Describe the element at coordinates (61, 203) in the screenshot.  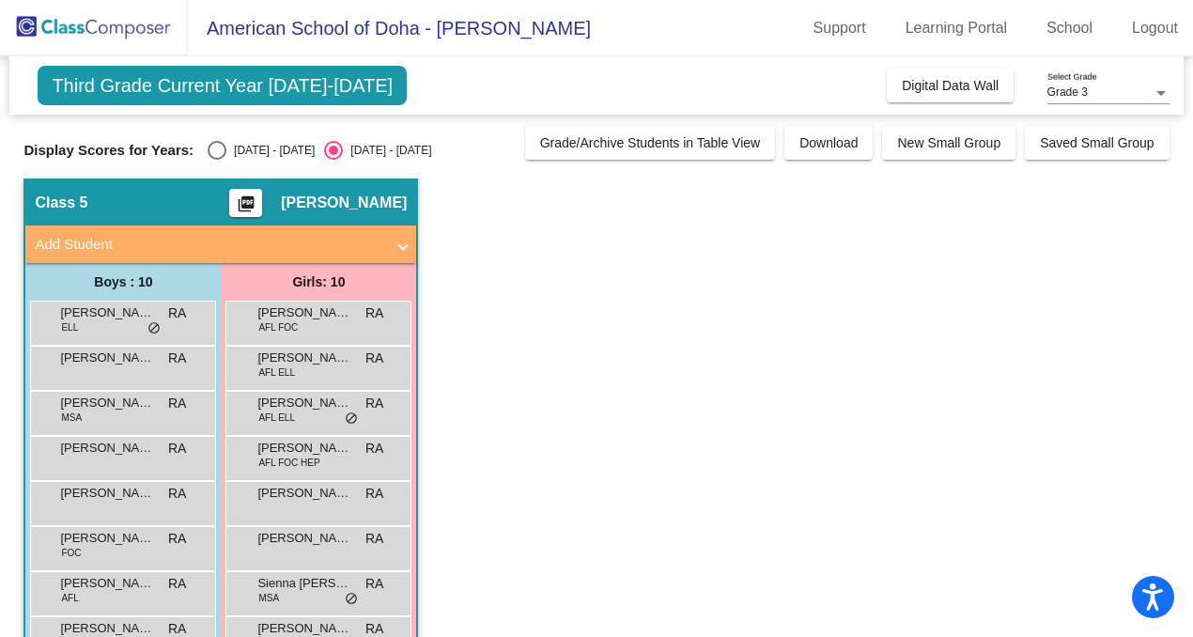
I see `span: Class 5` at that location.